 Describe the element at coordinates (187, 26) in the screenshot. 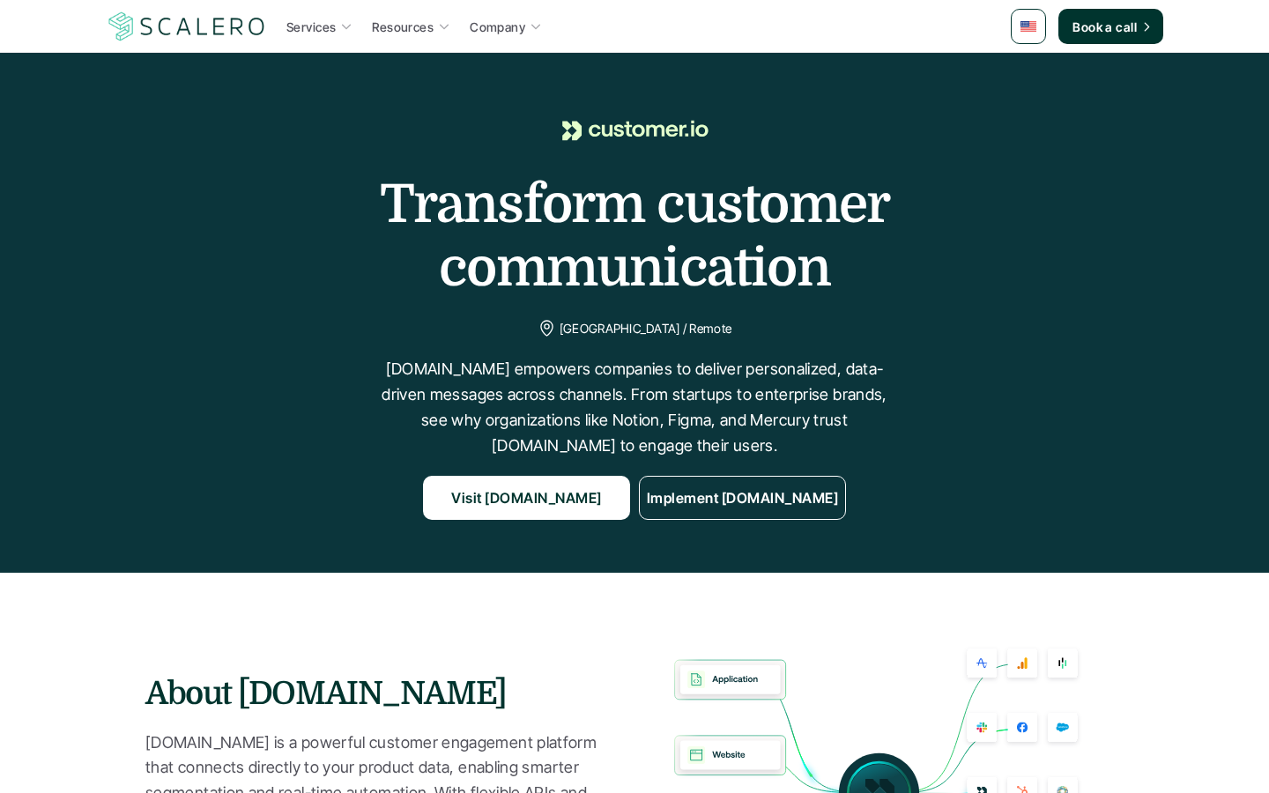

I see `img: Scalero company logo` at that location.